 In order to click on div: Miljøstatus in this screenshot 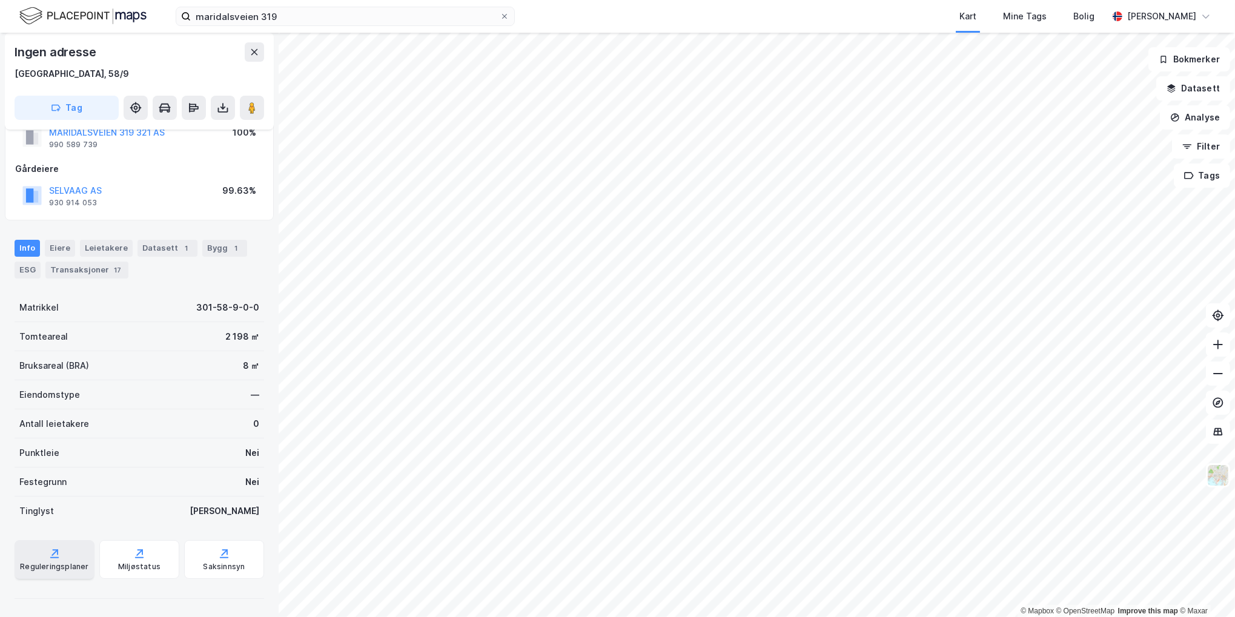, I will do `click(139, 567)`.